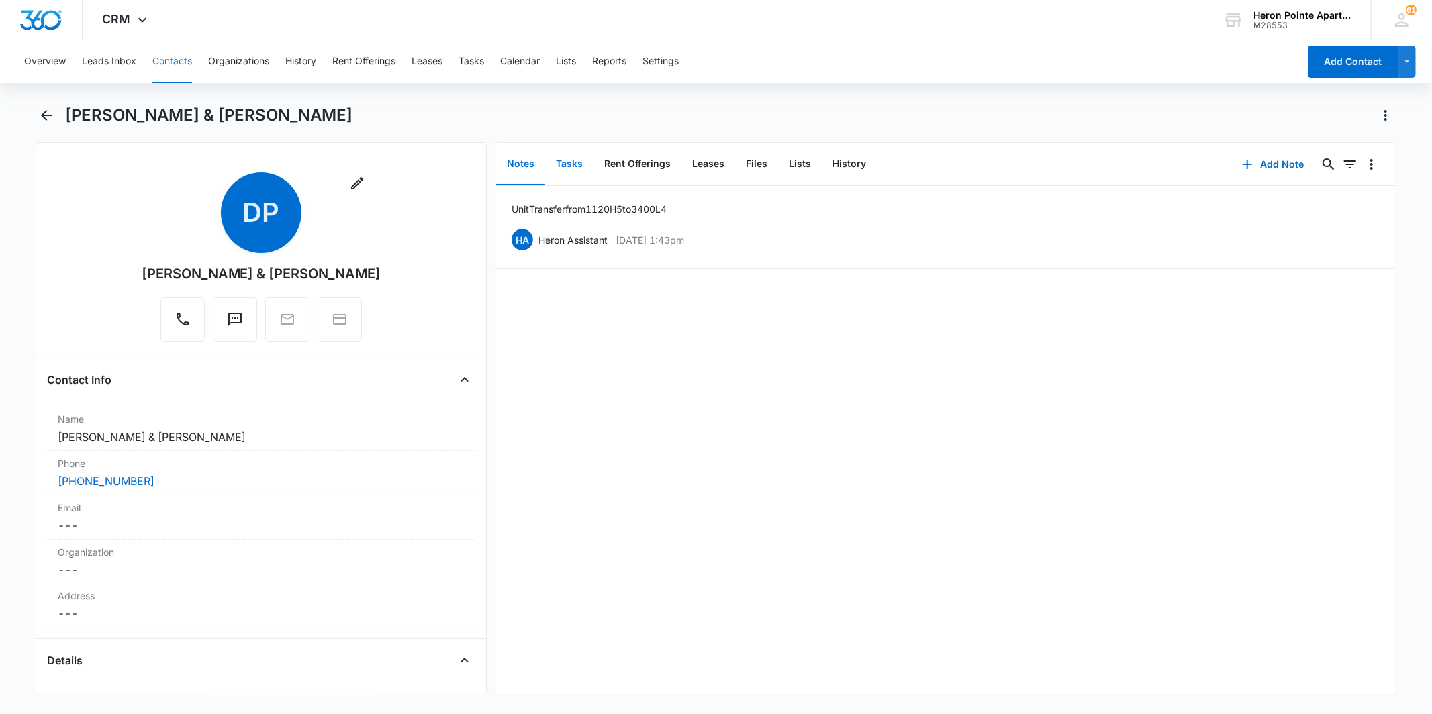 This screenshot has height=714, width=1432. What do you see at coordinates (261, 213) in the screenshot?
I see `span: DP` at bounding box center [261, 213].